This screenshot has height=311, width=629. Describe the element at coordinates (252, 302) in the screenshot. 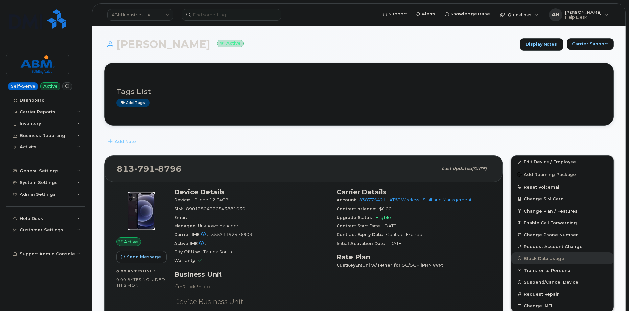

I see `p: Device Business Unit` at that location.